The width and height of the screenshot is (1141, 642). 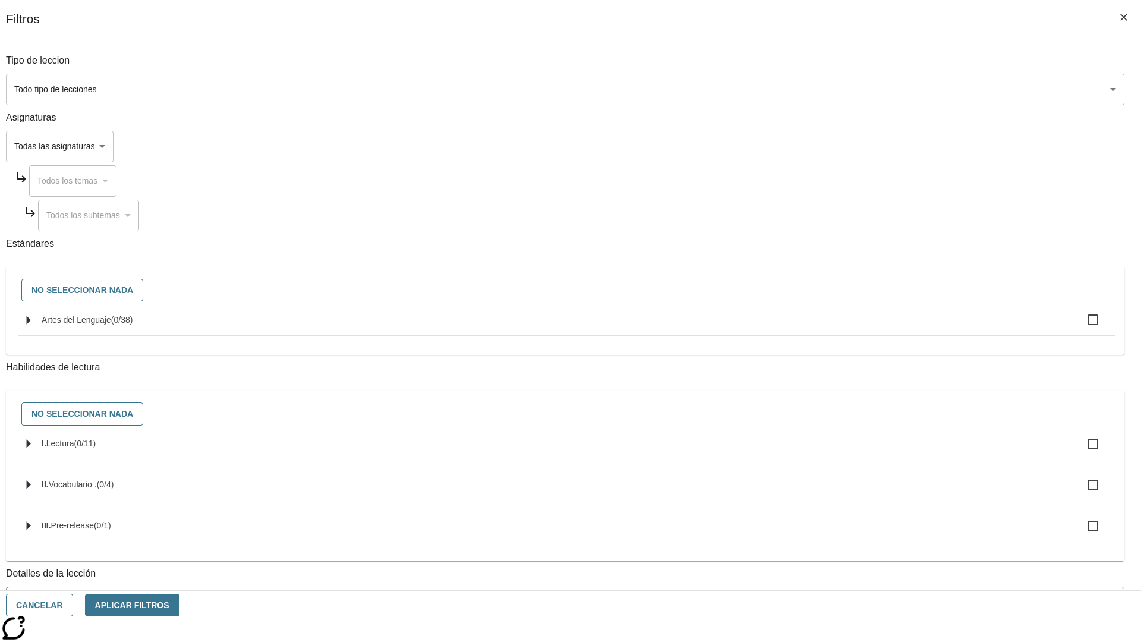 What do you see at coordinates (23, 28) in the screenshot?
I see `h1: Filtros` at bounding box center [23, 28].